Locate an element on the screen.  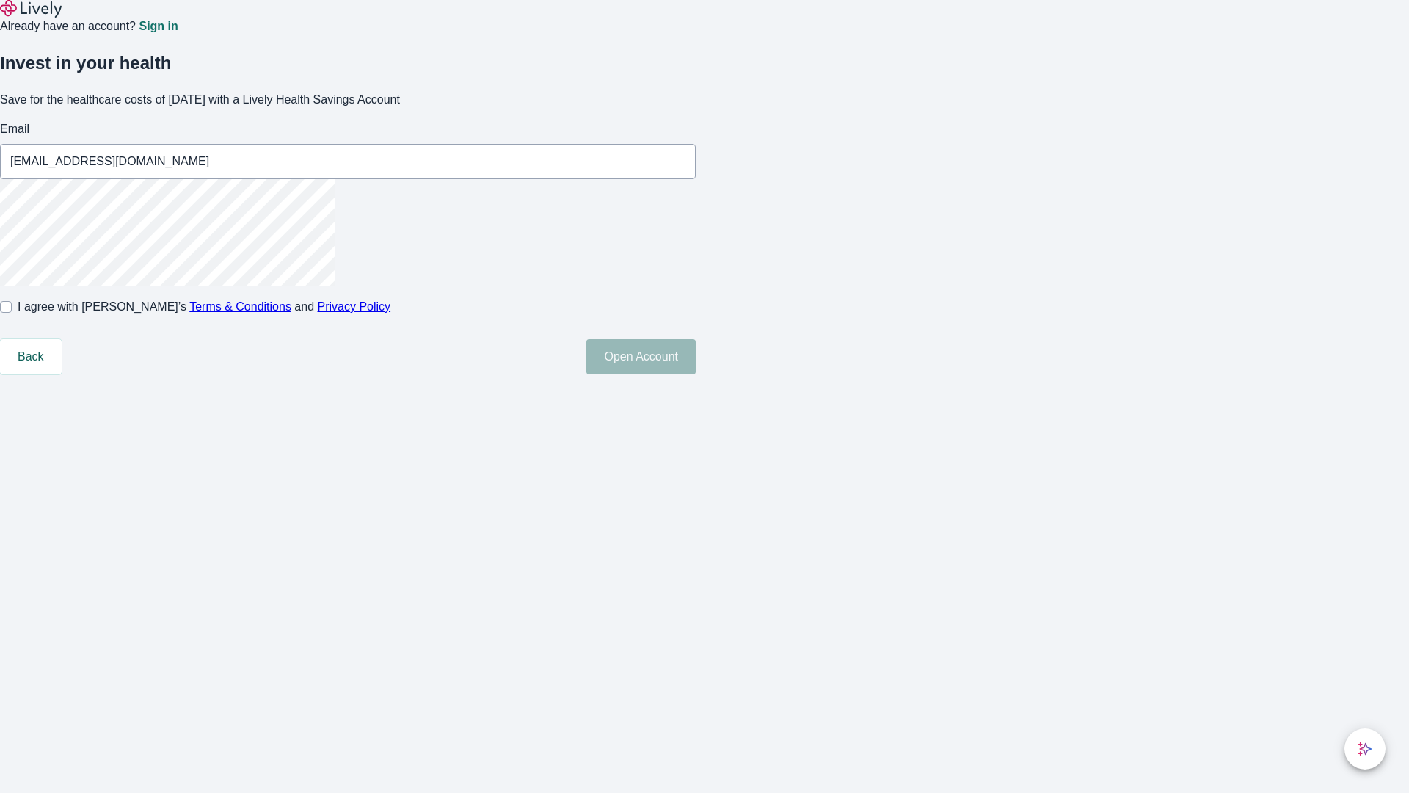
svg: Lively AI Assistant is located at coordinates (1365, 749).